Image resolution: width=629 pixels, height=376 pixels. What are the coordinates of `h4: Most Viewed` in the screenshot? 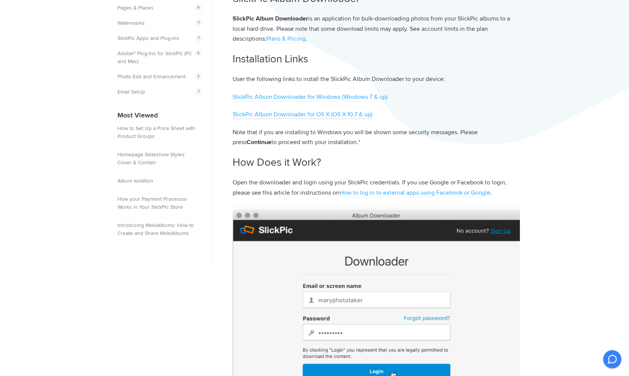 It's located at (161, 115).